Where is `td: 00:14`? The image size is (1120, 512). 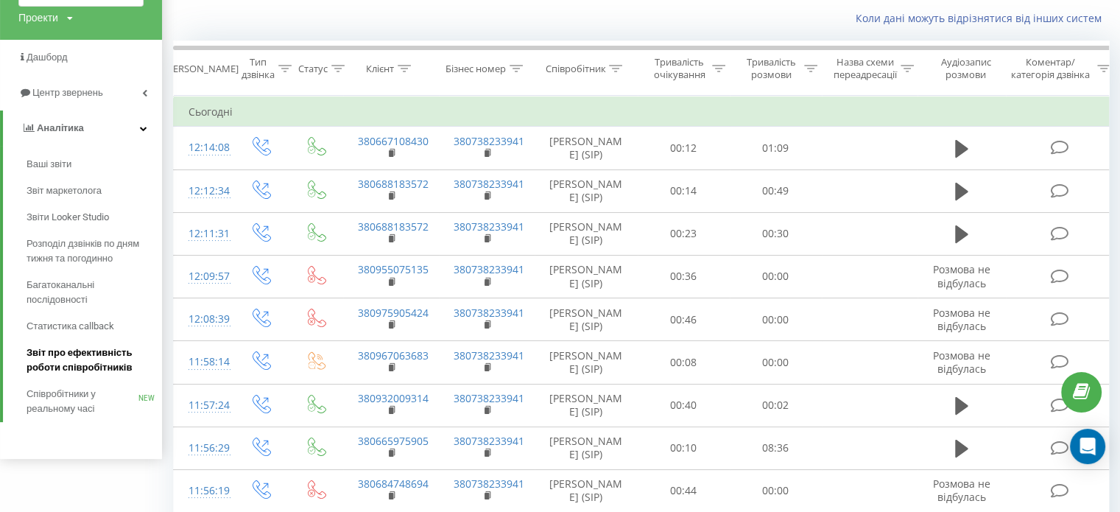
td: 00:14 is located at coordinates (683, 191).